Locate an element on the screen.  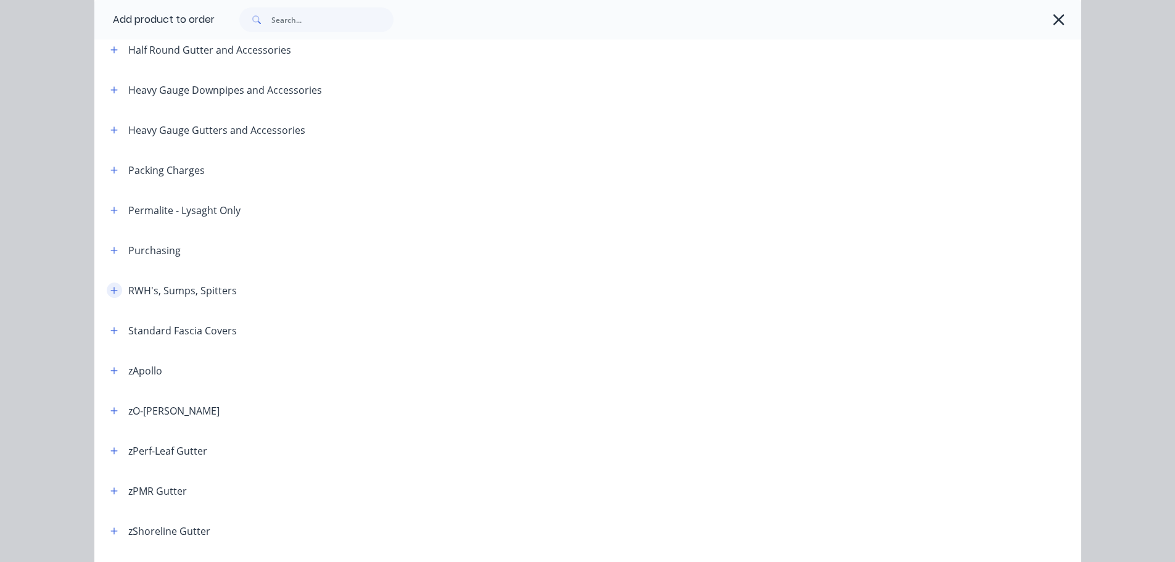
div: Purchasing is located at coordinates (154, 251).